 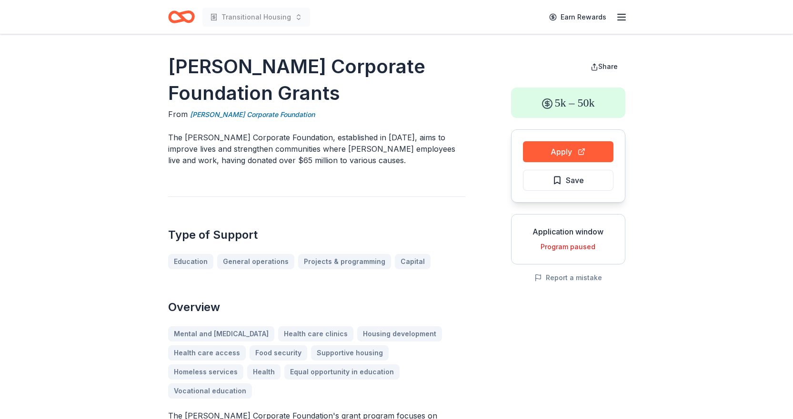 I want to click on div: 5k – 50k, so click(x=568, y=103).